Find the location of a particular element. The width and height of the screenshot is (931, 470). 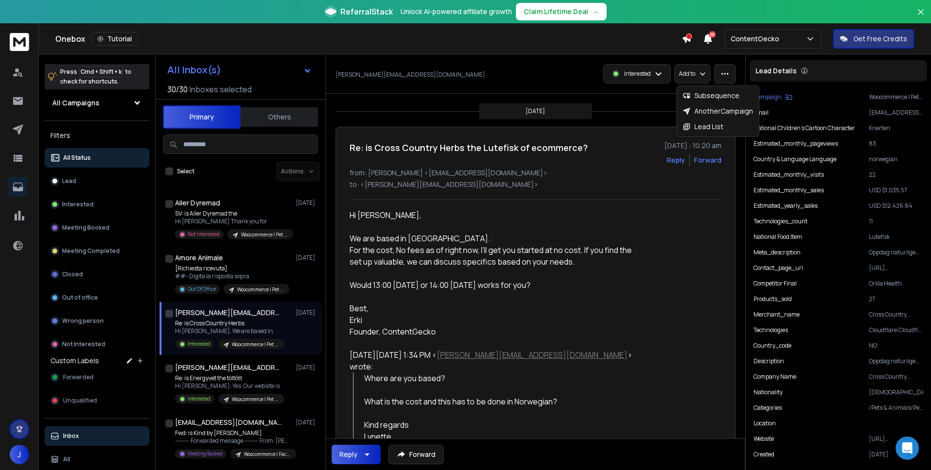

div: Lead List is located at coordinates (703, 127).